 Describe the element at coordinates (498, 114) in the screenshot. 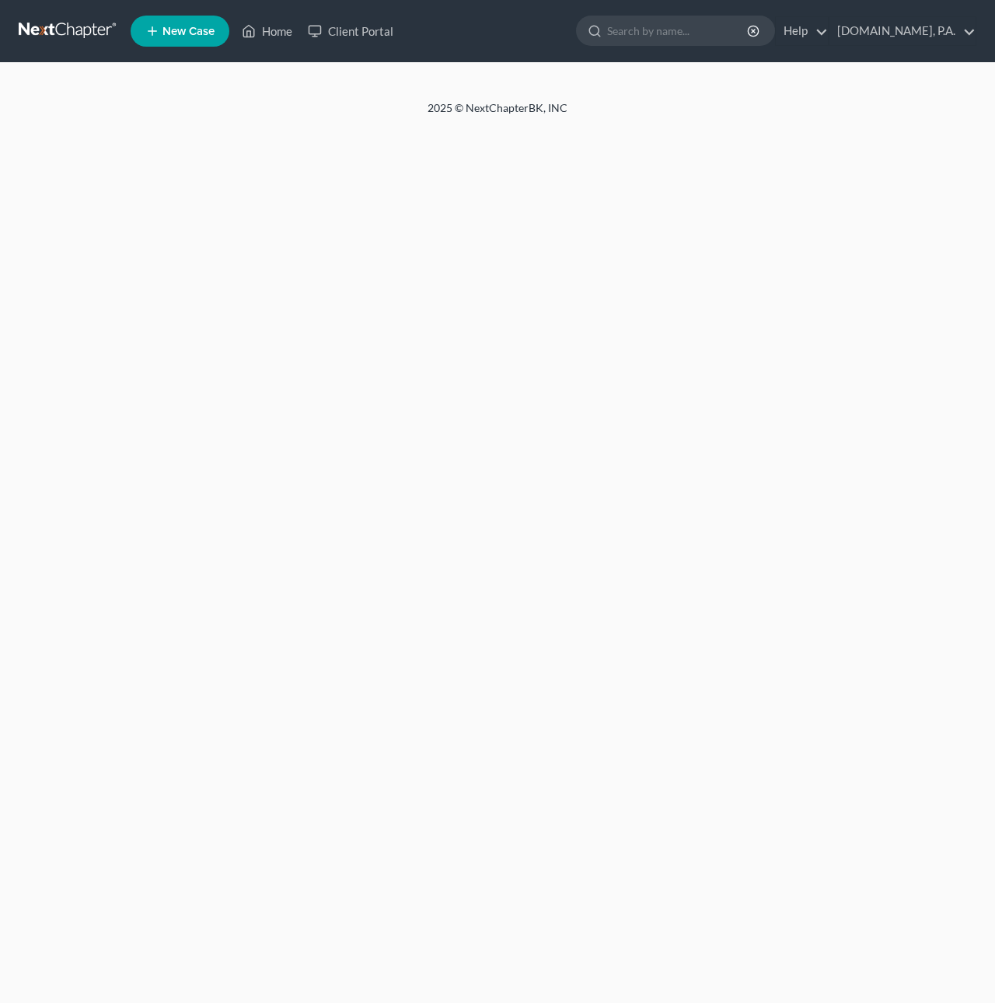

I see `div: 2025 © NextChapterBK, INC` at that location.